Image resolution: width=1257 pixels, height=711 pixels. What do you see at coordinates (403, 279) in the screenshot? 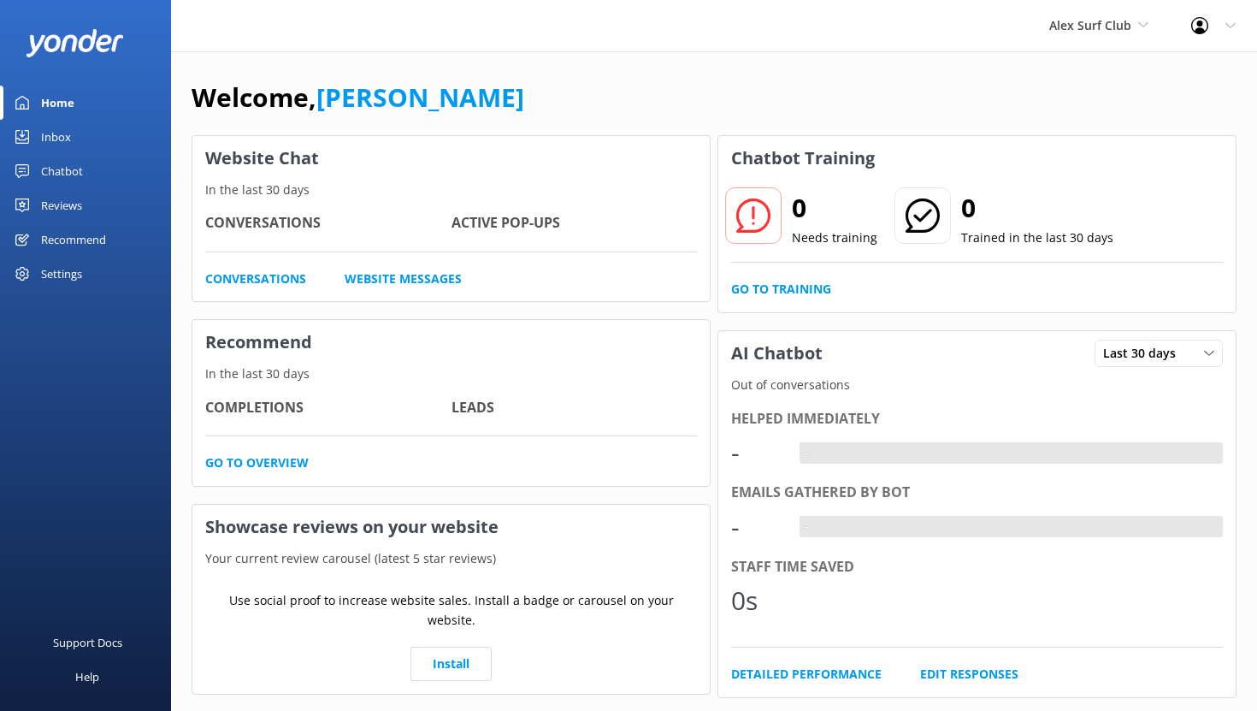
I see `a: Website Messages` at bounding box center [403, 279].